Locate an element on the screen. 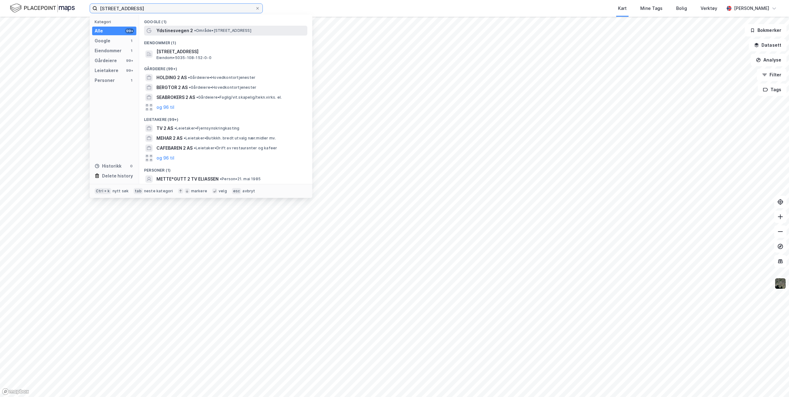 The width and height of the screenshot is (789, 397). div: Historikk is located at coordinates (108, 166).